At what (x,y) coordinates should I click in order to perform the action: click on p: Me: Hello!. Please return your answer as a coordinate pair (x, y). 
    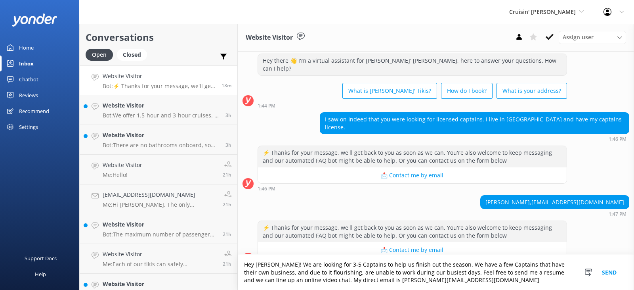
    Looking at the image, I should click on (122, 175).